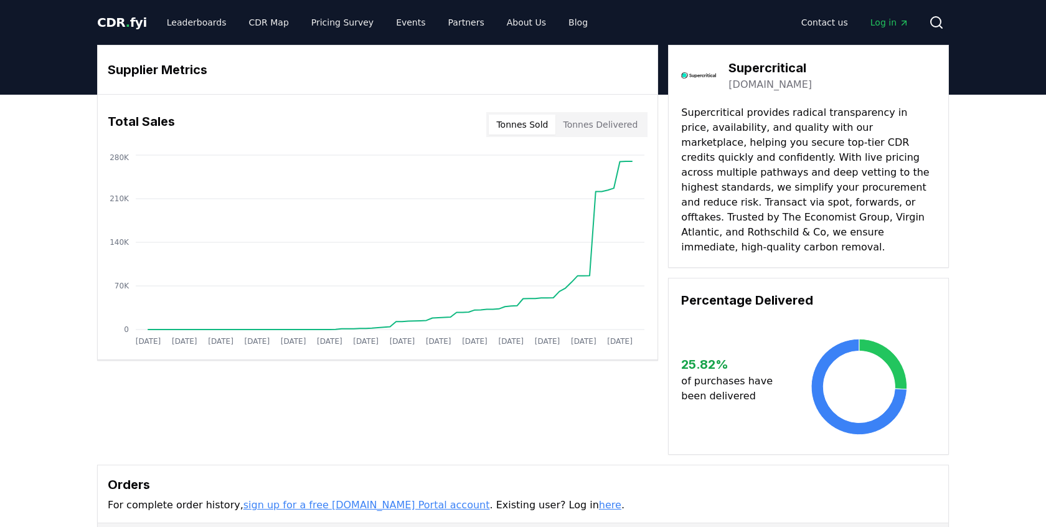  What do you see at coordinates (119, 242) in the screenshot?
I see `tspan: 140K` at bounding box center [119, 242].